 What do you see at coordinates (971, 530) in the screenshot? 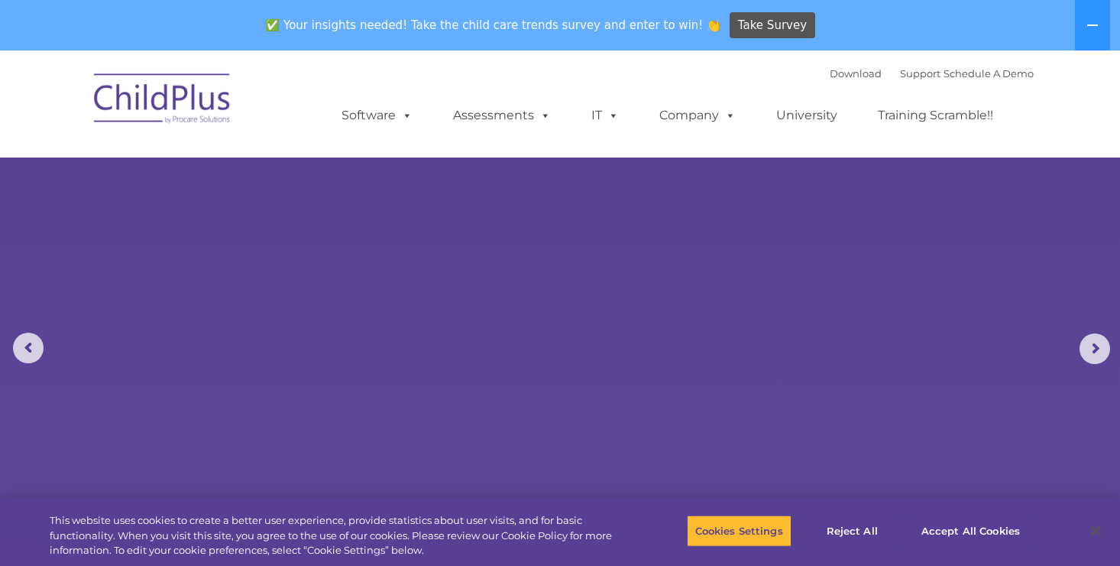
I see `button: Accept All Cookies` at bounding box center [971, 530].